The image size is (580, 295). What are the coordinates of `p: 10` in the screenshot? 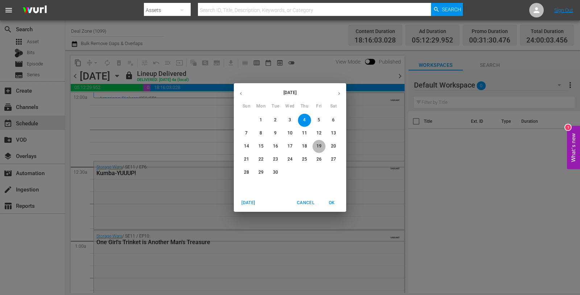 It's located at (290, 133).